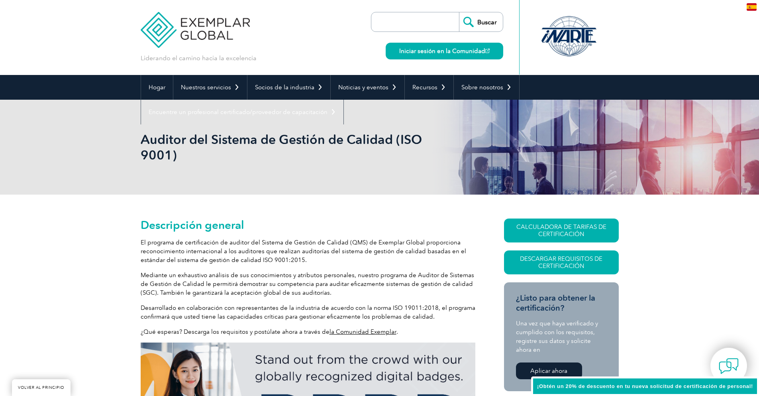  What do you see at coordinates (210, 87) in the screenshot?
I see `a: Nuestros servicios` at bounding box center [210, 87].